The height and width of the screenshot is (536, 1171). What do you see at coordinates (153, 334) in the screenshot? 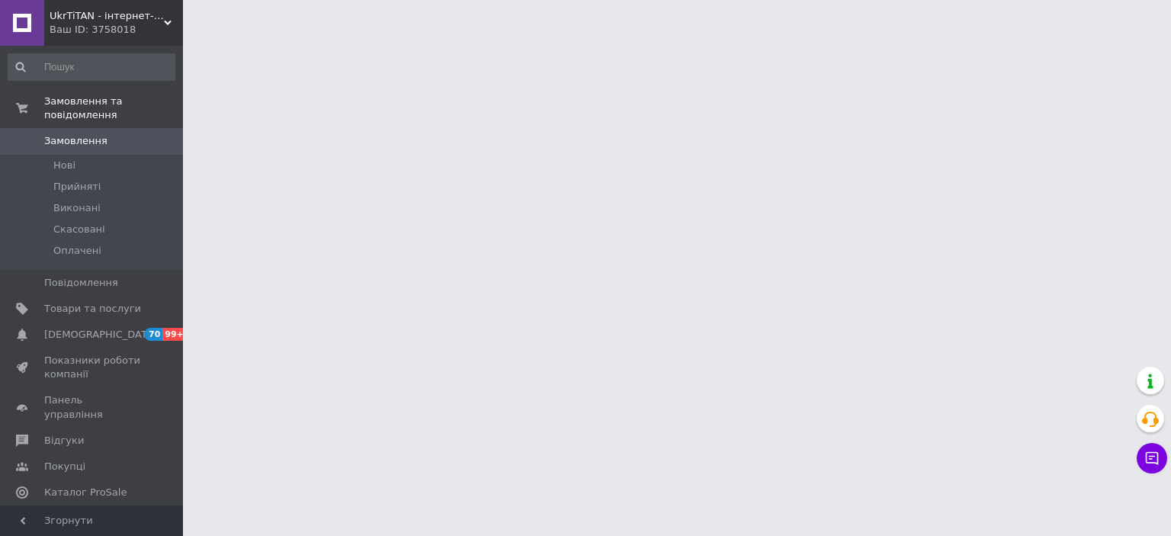
I see `span: 70` at bounding box center [153, 334].